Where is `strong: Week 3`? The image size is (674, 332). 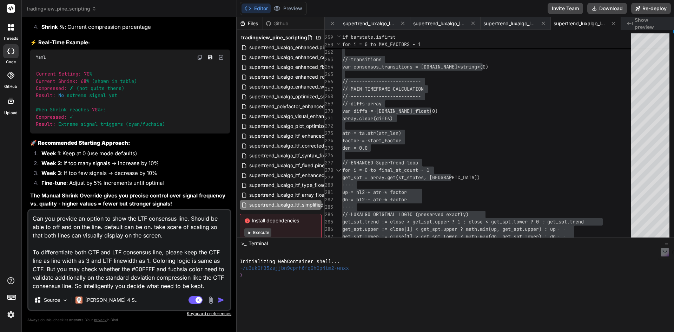 strong: Week 3 is located at coordinates (51, 173).